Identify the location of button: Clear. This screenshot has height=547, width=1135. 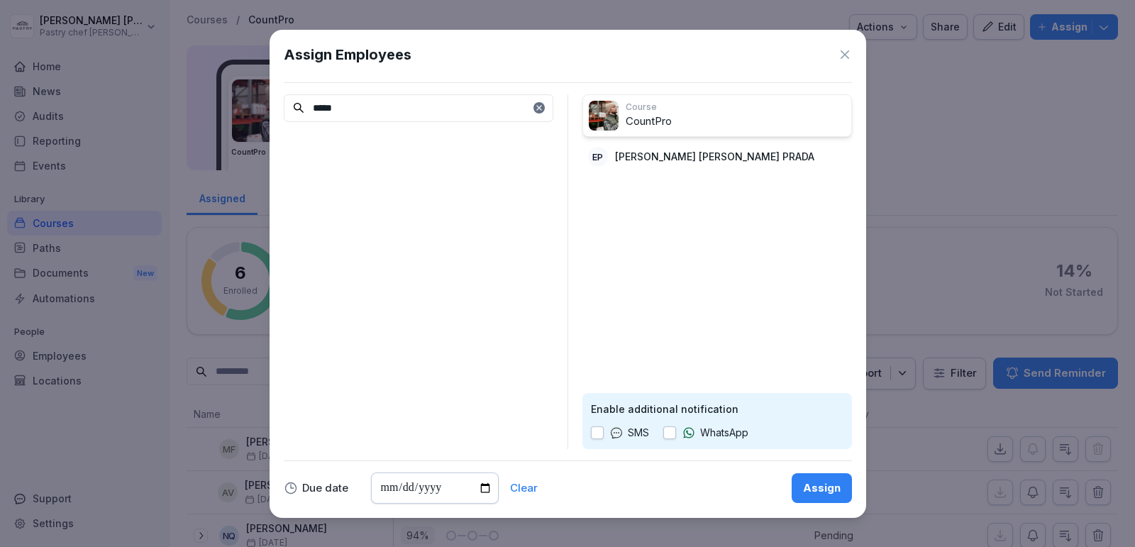
(524, 488).